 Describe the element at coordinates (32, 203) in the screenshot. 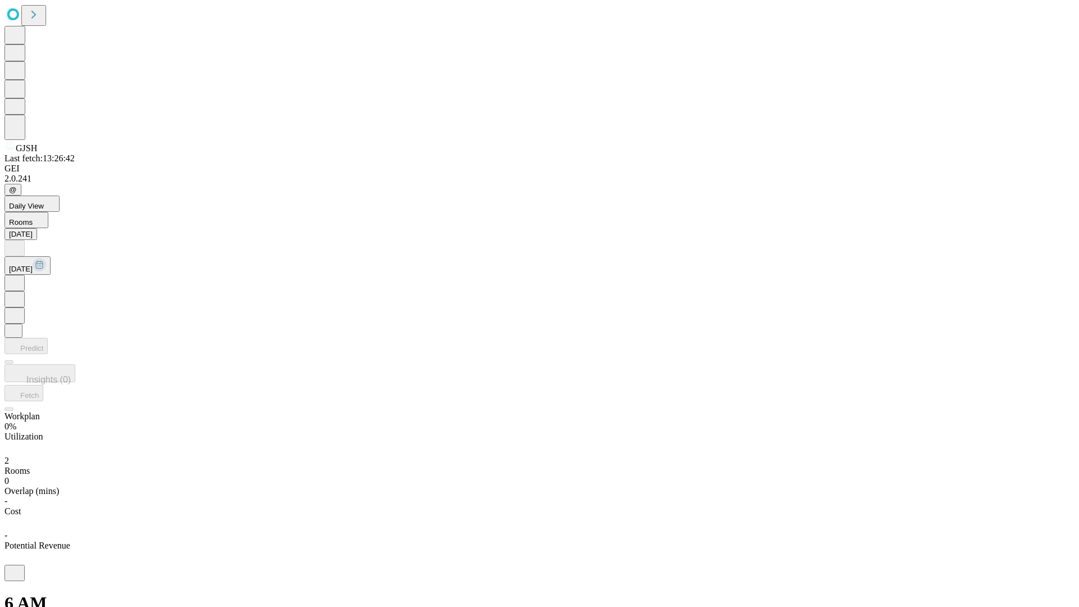

I see `button: Daily View` at that location.